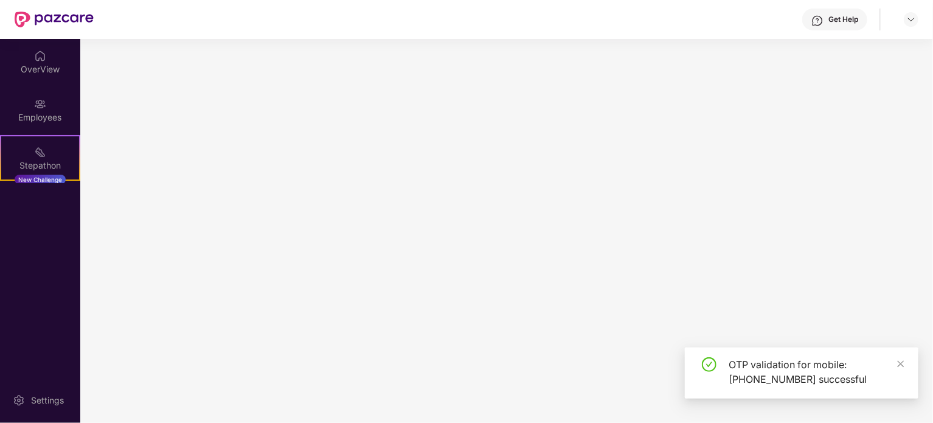  What do you see at coordinates (843, 19) in the screenshot?
I see `div: Get Help` at bounding box center [843, 19].